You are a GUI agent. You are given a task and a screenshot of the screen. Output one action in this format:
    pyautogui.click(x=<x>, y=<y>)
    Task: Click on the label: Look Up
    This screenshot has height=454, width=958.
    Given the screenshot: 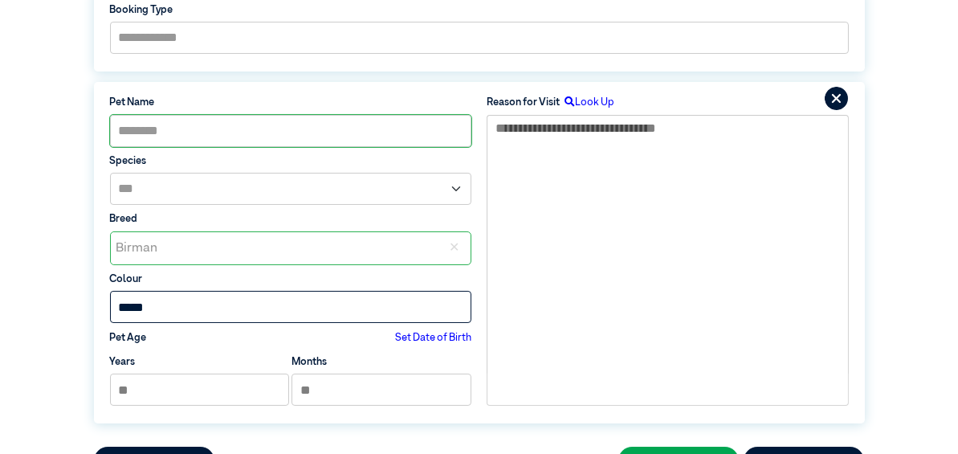 What is the action you would take?
    pyautogui.click(x=587, y=102)
    